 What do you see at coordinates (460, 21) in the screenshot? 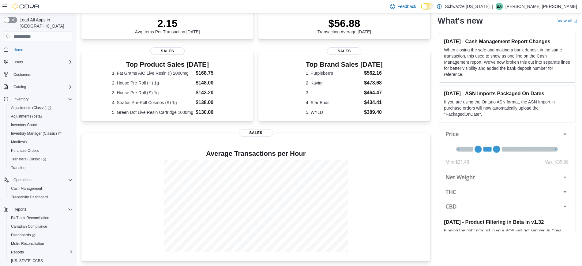
I see `h2: What's new` at bounding box center [460, 21].